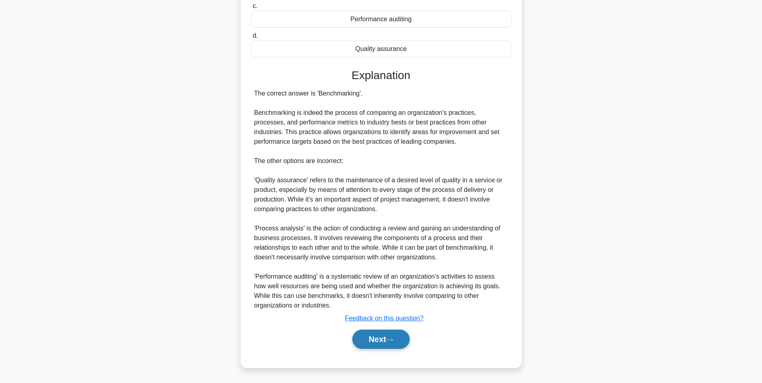 Image resolution: width=762 pixels, height=383 pixels. I want to click on div: Performance auditing, so click(381, 19).